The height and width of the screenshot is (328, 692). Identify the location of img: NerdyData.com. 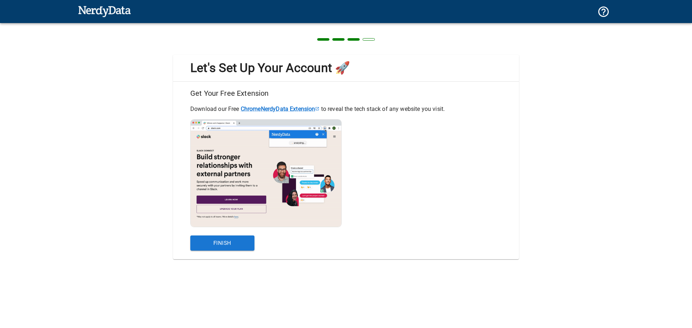
(104, 11).